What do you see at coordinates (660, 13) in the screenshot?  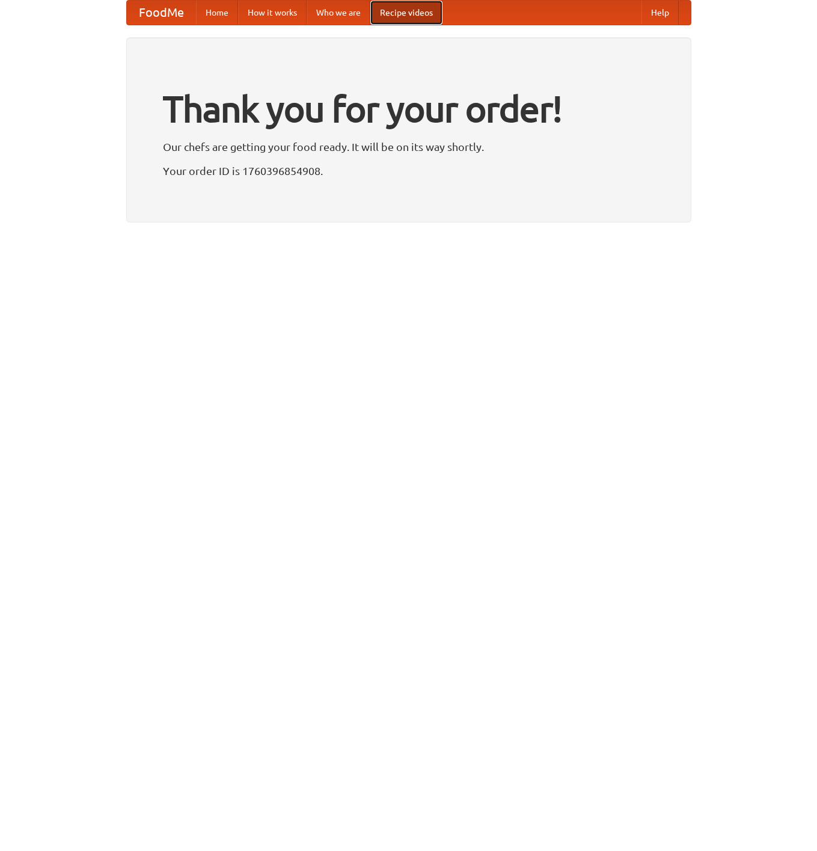 I see `a: Help` at bounding box center [660, 13].